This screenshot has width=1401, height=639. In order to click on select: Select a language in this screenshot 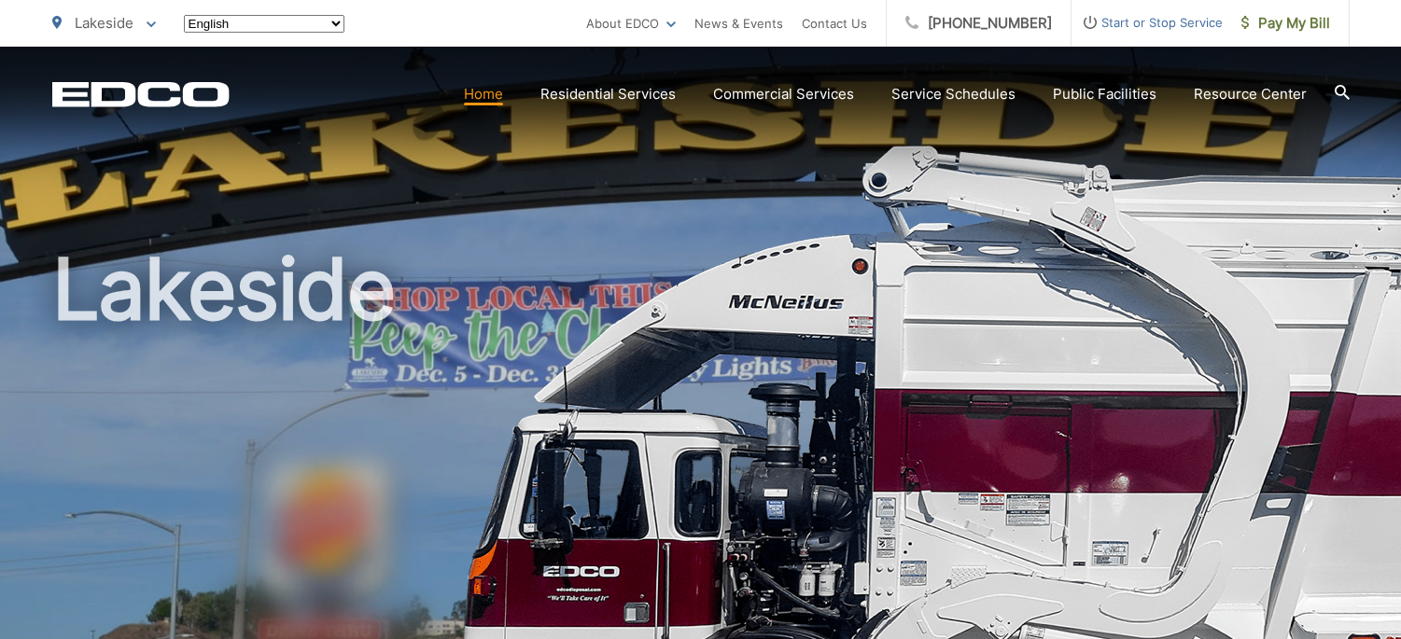, I will do `click(264, 23)`.